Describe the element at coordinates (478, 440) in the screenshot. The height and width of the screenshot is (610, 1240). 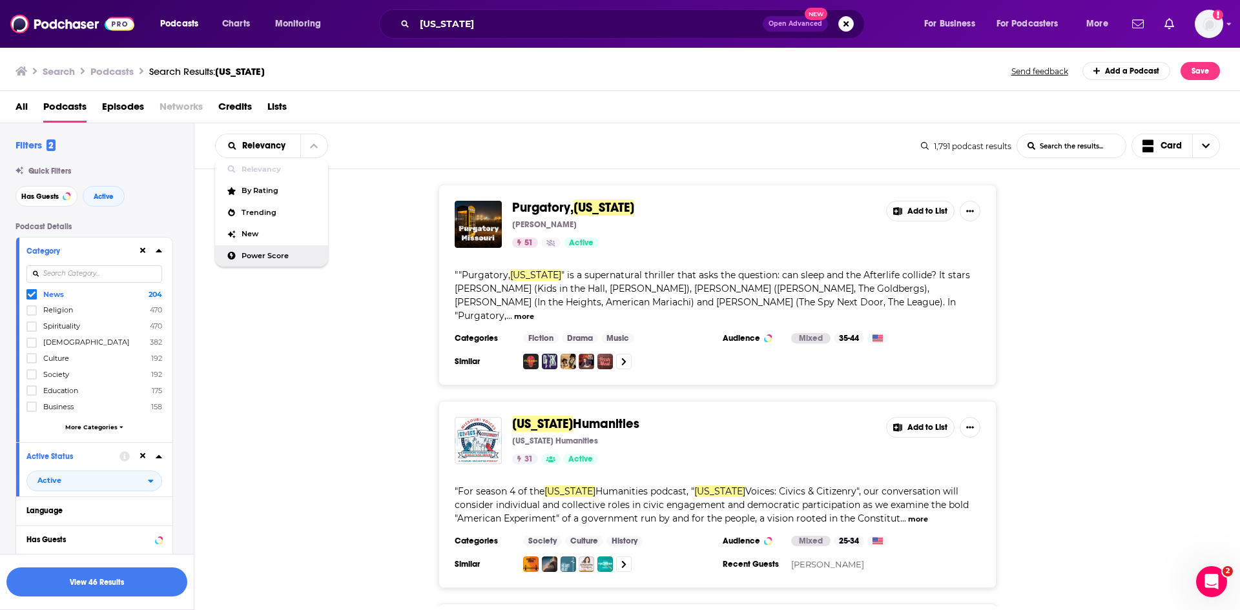
I see `a: Missouri Humanities` at that location.